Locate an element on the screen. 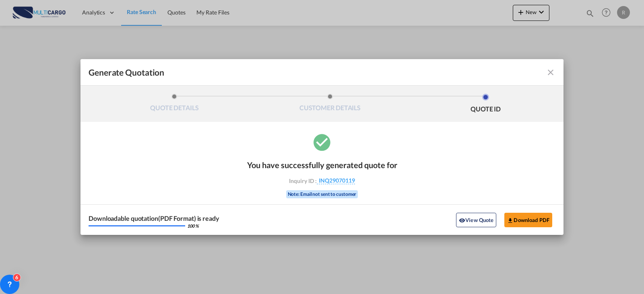  button: icon-eyeView Quote is located at coordinates (476, 220).